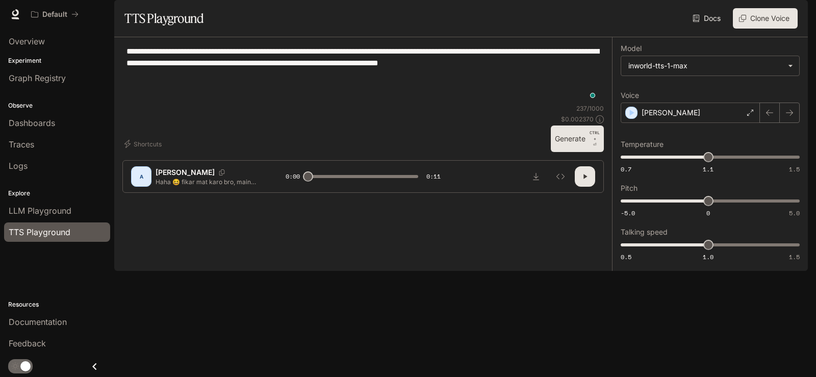 This screenshot has height=377, width=816. Describe the element at coordinates (708, 213) in the screenshot. I see `span: 0` at that location.